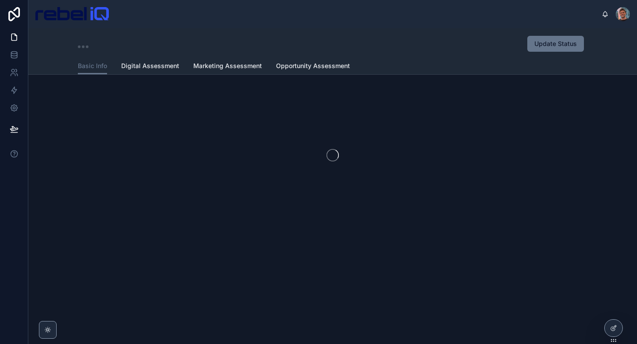  Describe the element at coordinates (313, 66) in the screenshot. I see `span: Opportunity Assessment` at that location.